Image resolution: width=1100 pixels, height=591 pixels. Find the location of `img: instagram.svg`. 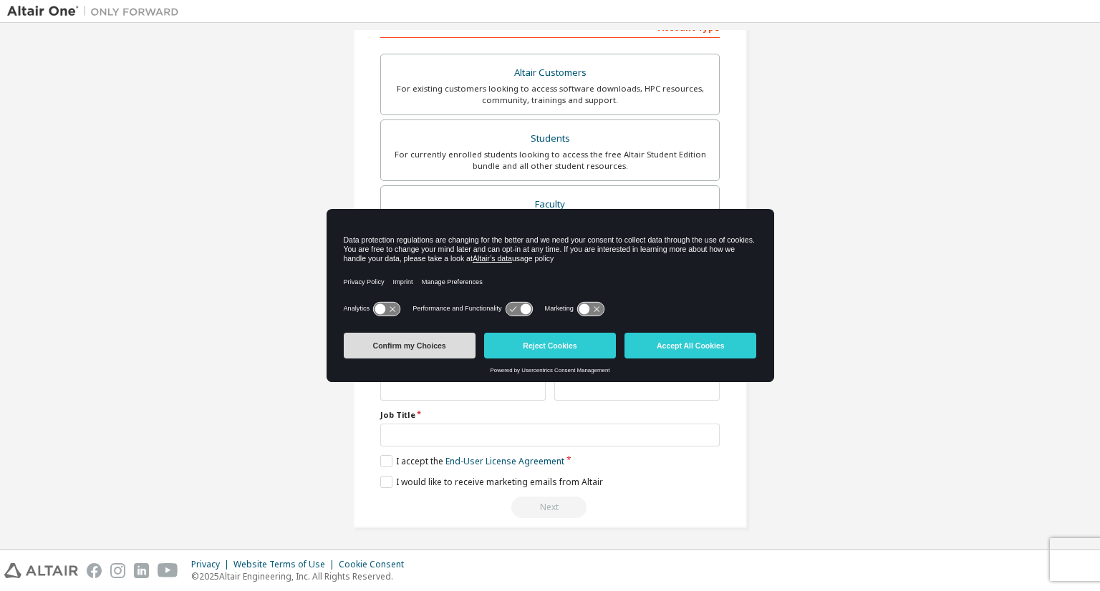

img: instagram.svg is located at coordinates (117, 571).